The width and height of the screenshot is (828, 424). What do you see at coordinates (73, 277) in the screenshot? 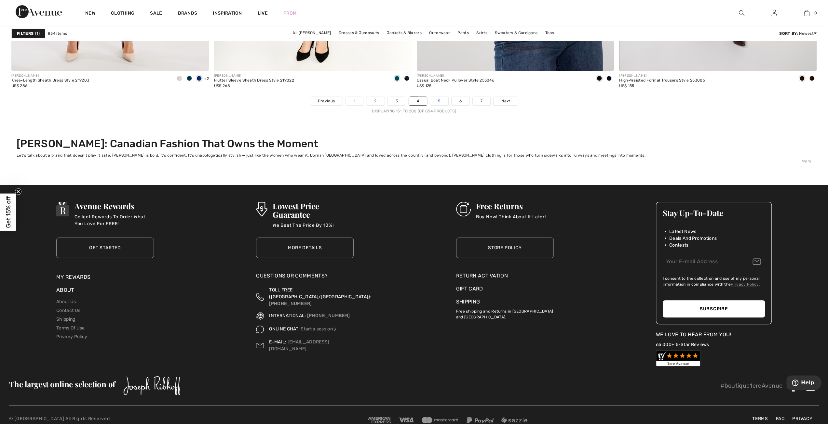
I see `a: My Rewards` at bounding box center [73, 277].